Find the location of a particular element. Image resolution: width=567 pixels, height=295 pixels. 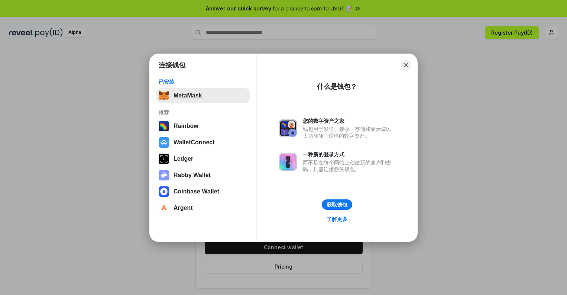

div: MetaMask is located at coordinates (188, 95).